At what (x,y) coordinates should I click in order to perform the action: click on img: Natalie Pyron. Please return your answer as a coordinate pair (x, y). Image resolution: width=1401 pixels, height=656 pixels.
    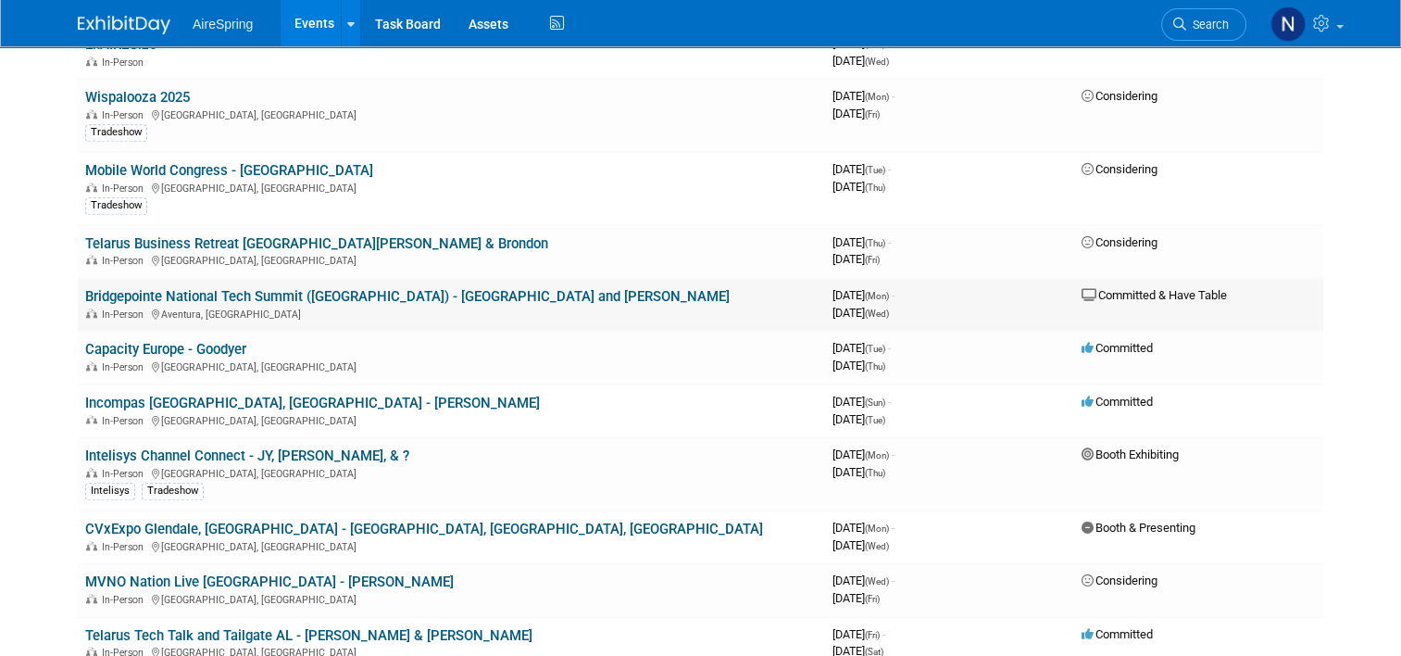
    Looking at the image, I should click on (1288, 24).